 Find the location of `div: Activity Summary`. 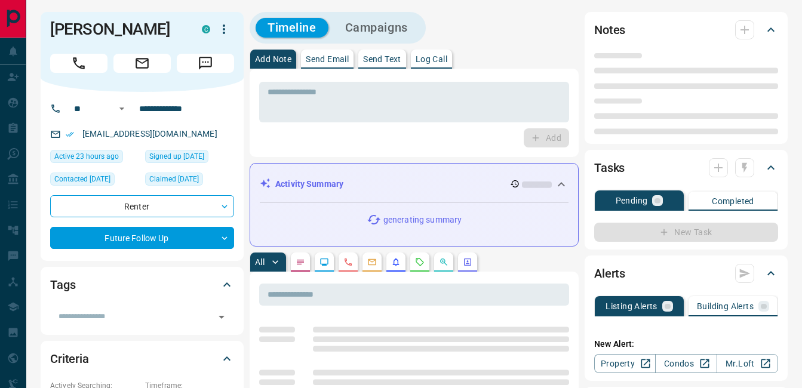

div: Activity Summary is located at coordinates (414, 184).